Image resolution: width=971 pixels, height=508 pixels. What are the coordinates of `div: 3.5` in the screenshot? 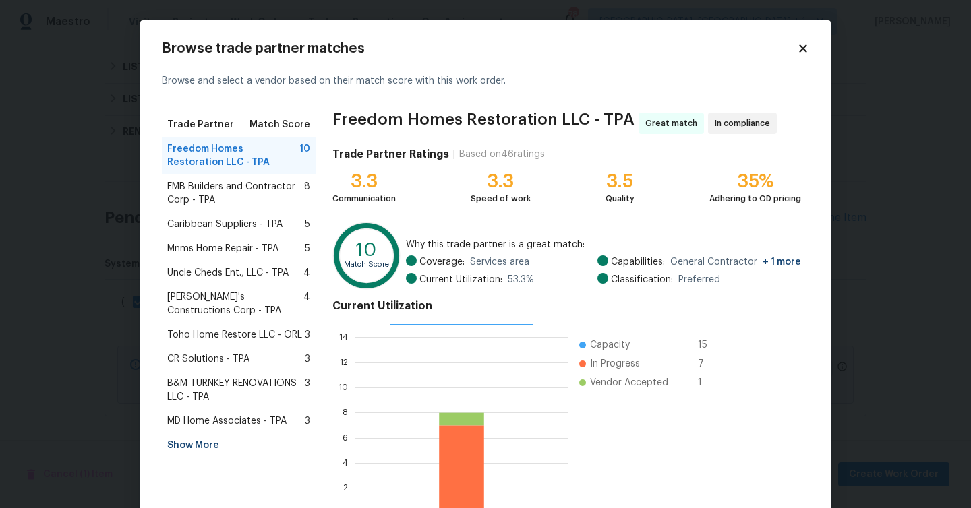 It's located at (620, 181).